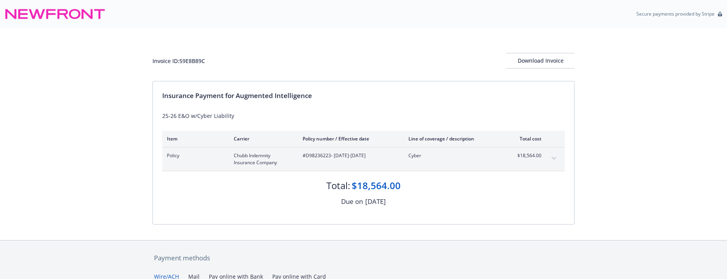 The width and height of the screenshot is (727, 279). I want to click on div: Download Invoice, so click(540, 61).